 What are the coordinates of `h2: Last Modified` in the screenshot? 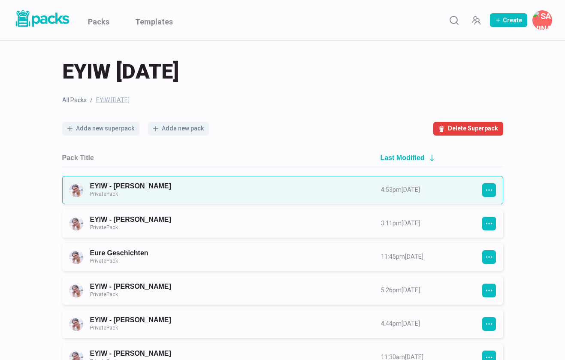 It's located at (403, 158).